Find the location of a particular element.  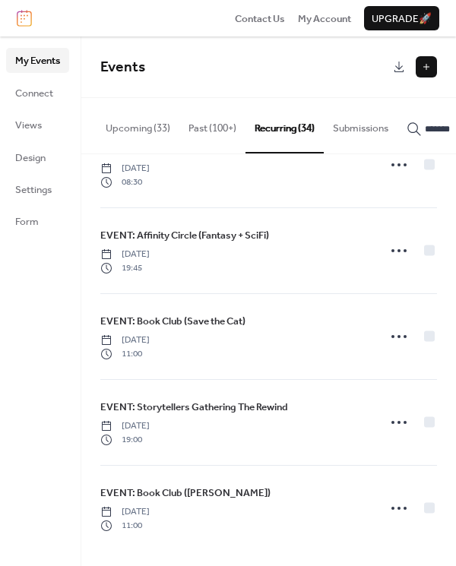

a: My Account is located at coordinates (325, 18).